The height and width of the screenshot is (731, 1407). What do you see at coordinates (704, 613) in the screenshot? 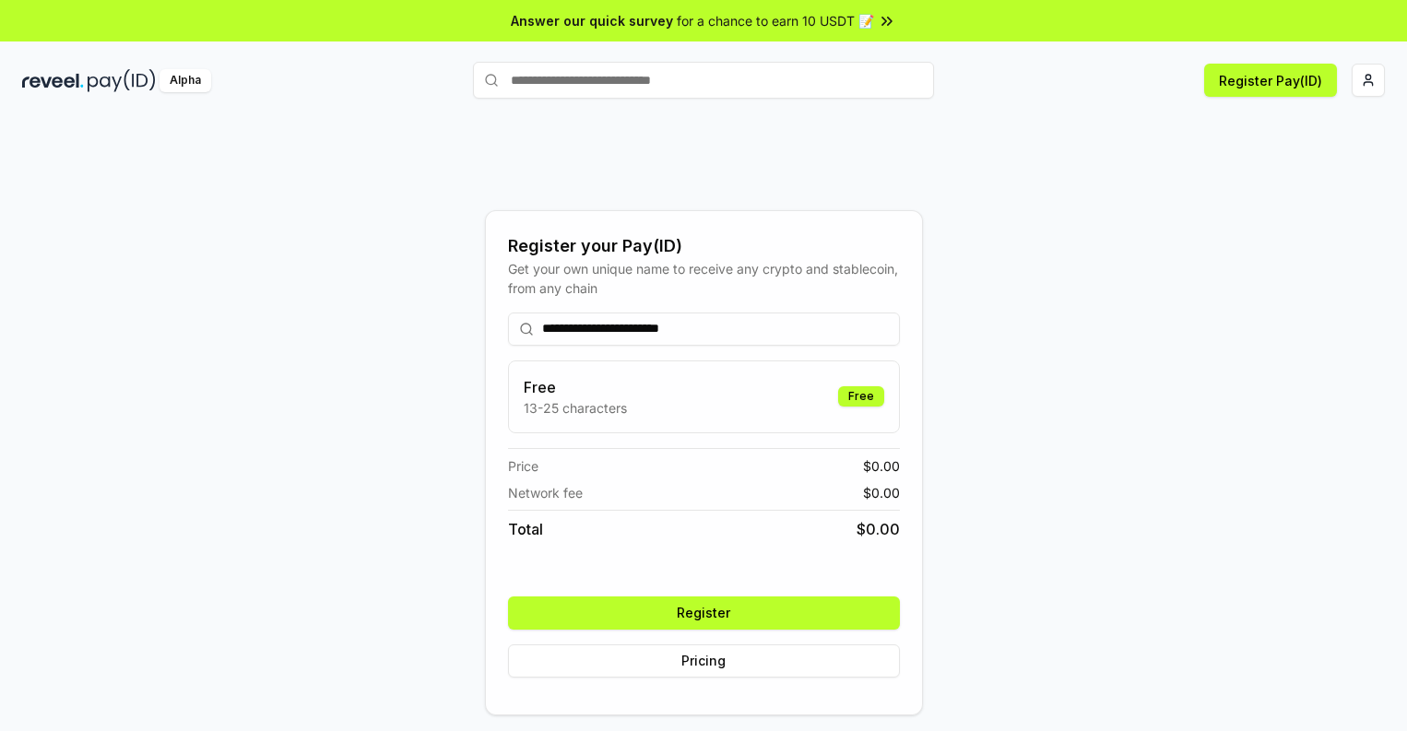
I see `button: Register` at bounding box center [704, 613].